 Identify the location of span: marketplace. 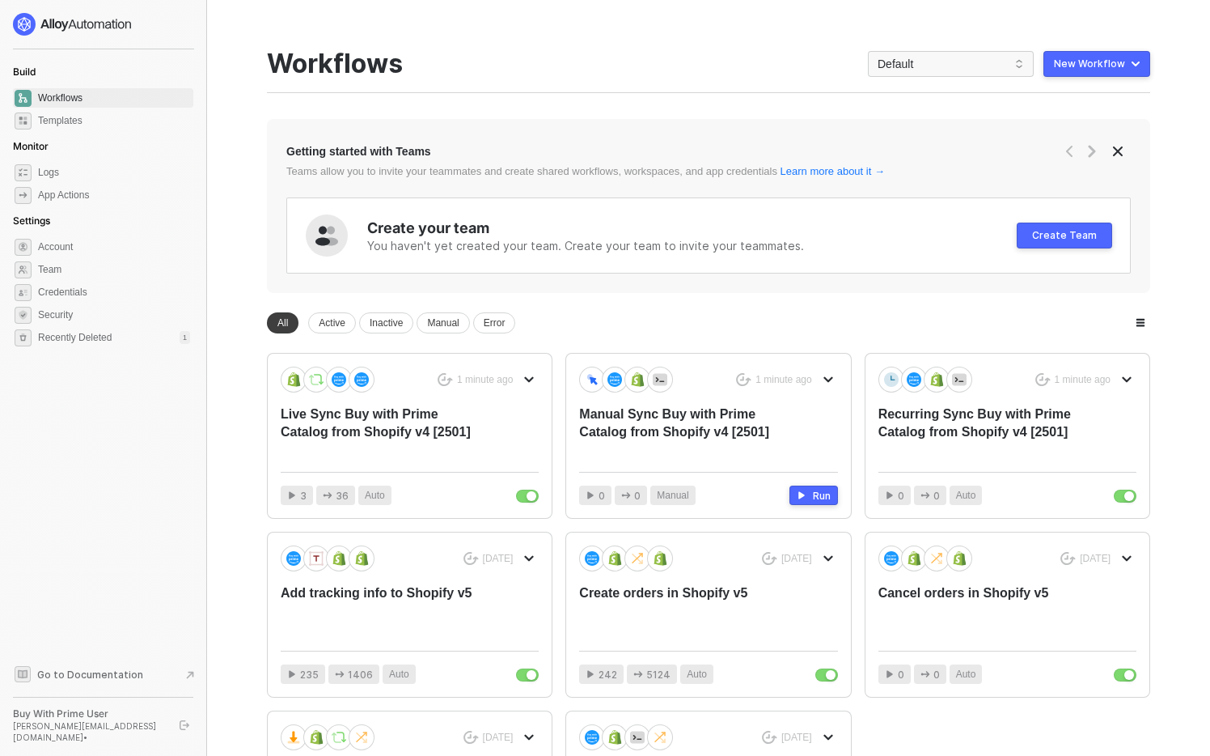
(23, 121).